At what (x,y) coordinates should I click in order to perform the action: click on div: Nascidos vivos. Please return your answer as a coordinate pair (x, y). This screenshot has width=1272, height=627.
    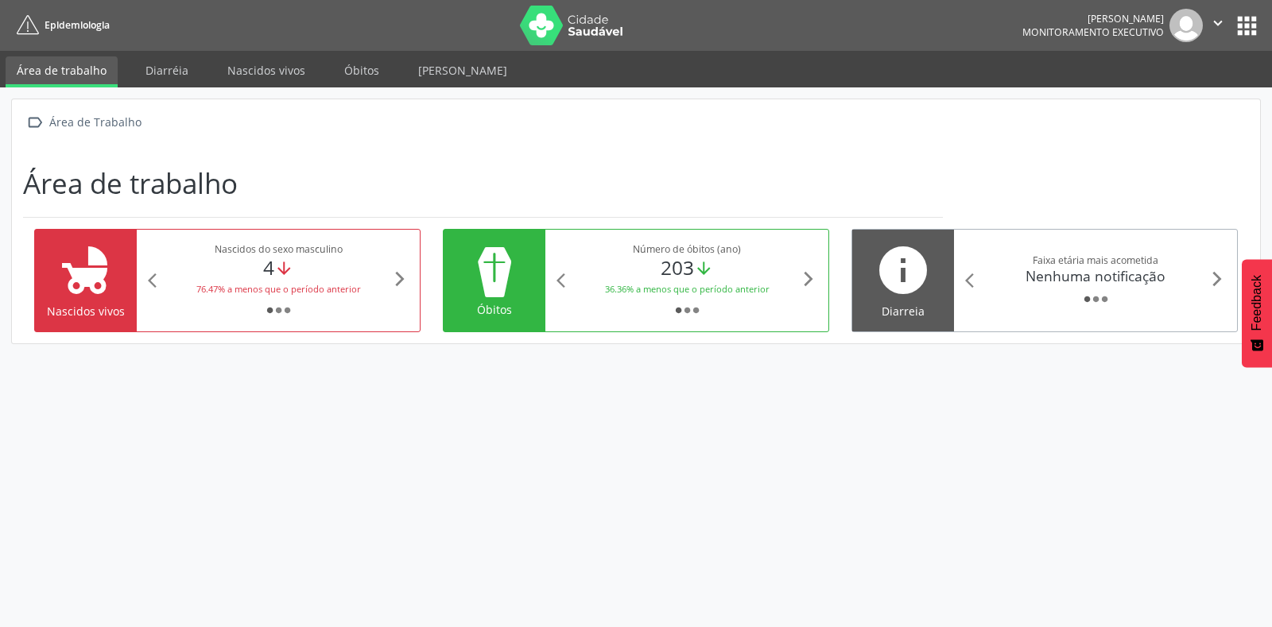
    Looking at the image, I should click on (86, 311).